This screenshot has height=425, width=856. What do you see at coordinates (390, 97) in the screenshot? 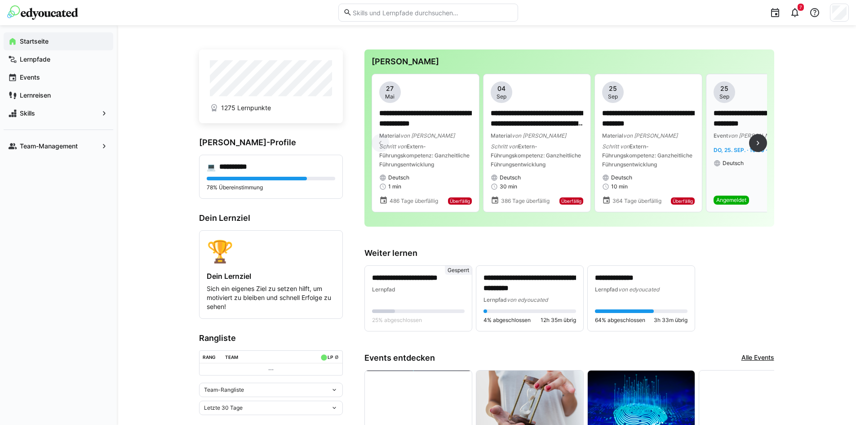
I see `span: Mai` at bounding box center [390, 97].